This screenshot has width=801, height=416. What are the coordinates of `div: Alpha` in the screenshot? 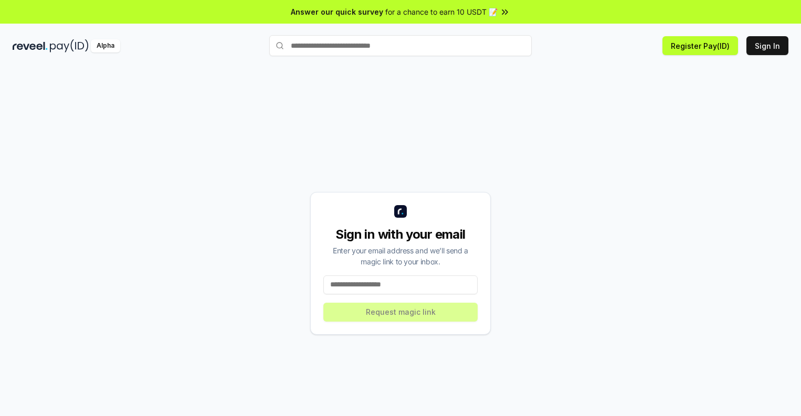 It's located at (105, 46).